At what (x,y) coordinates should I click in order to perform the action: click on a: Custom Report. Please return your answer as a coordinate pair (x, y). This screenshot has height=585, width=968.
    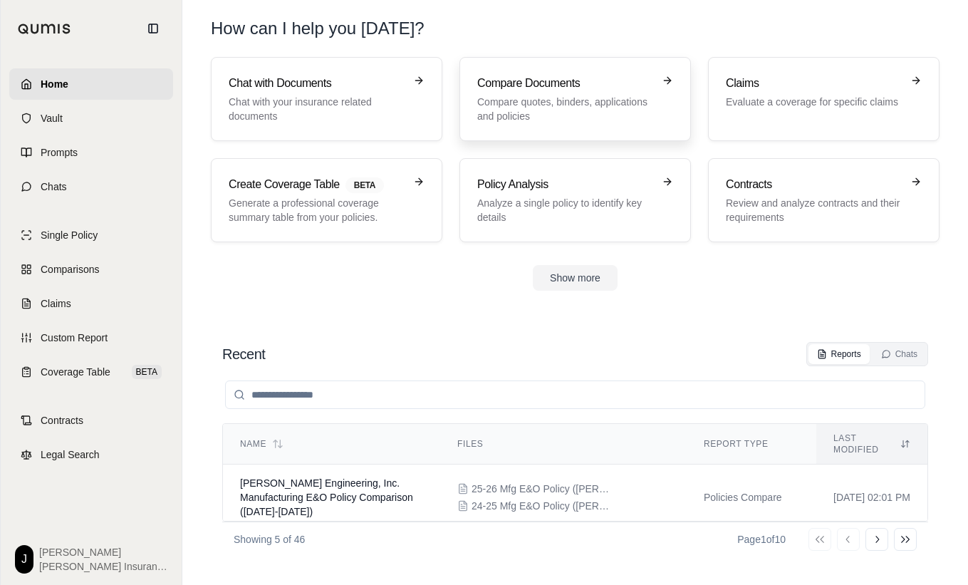
    Looking at the image, I should click on (91, 338).